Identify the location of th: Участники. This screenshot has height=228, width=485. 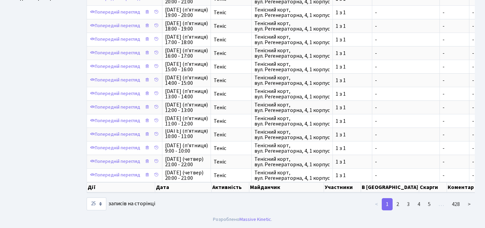
(342, 187).